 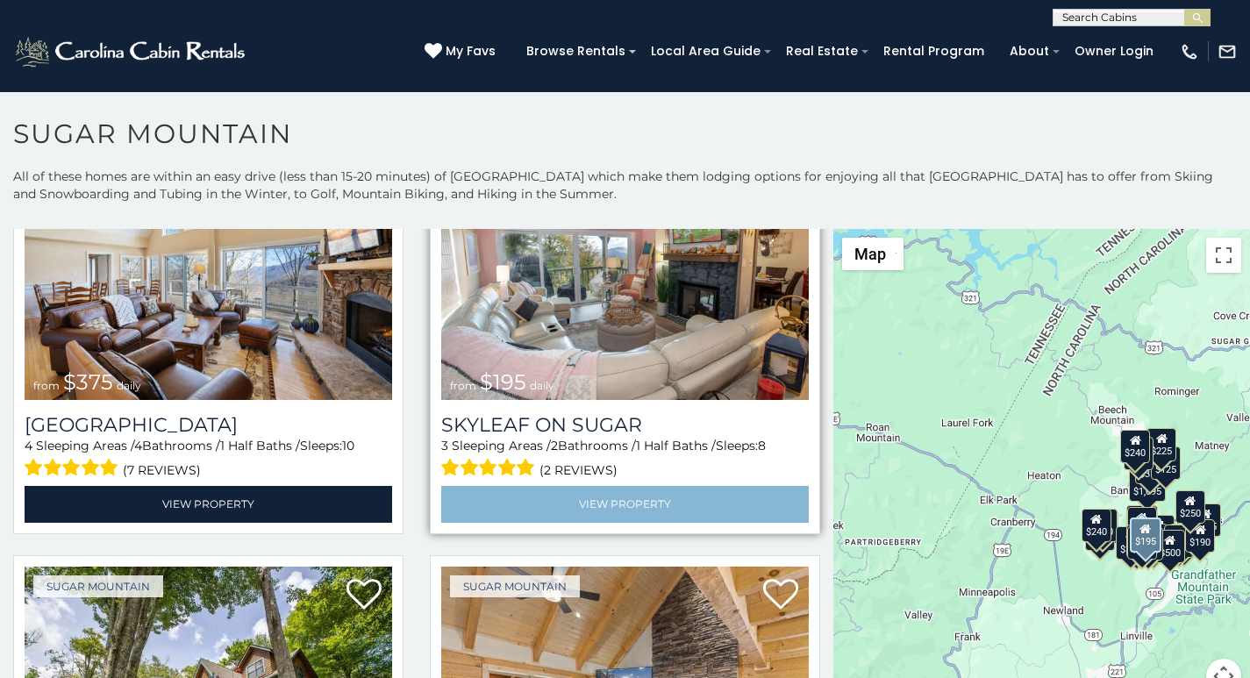 I want to click on div: $300, so click(x=1142, y=524).